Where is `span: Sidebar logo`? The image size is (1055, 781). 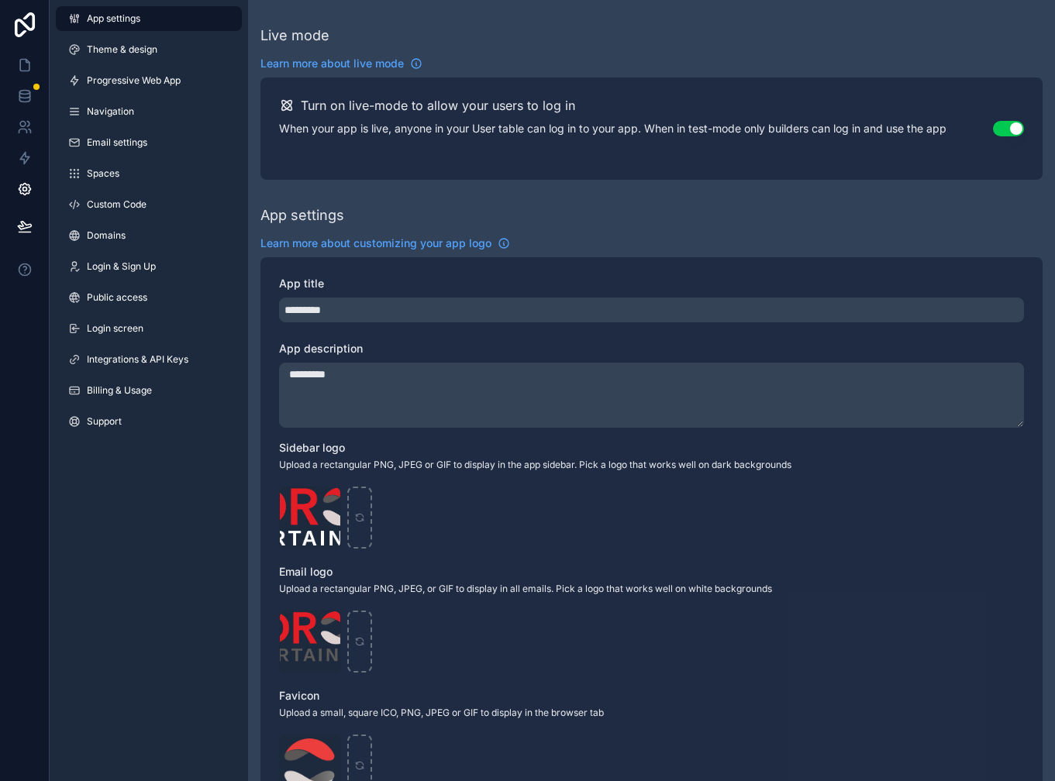 span: Sidebar logo is located at coordinates (312, 447).